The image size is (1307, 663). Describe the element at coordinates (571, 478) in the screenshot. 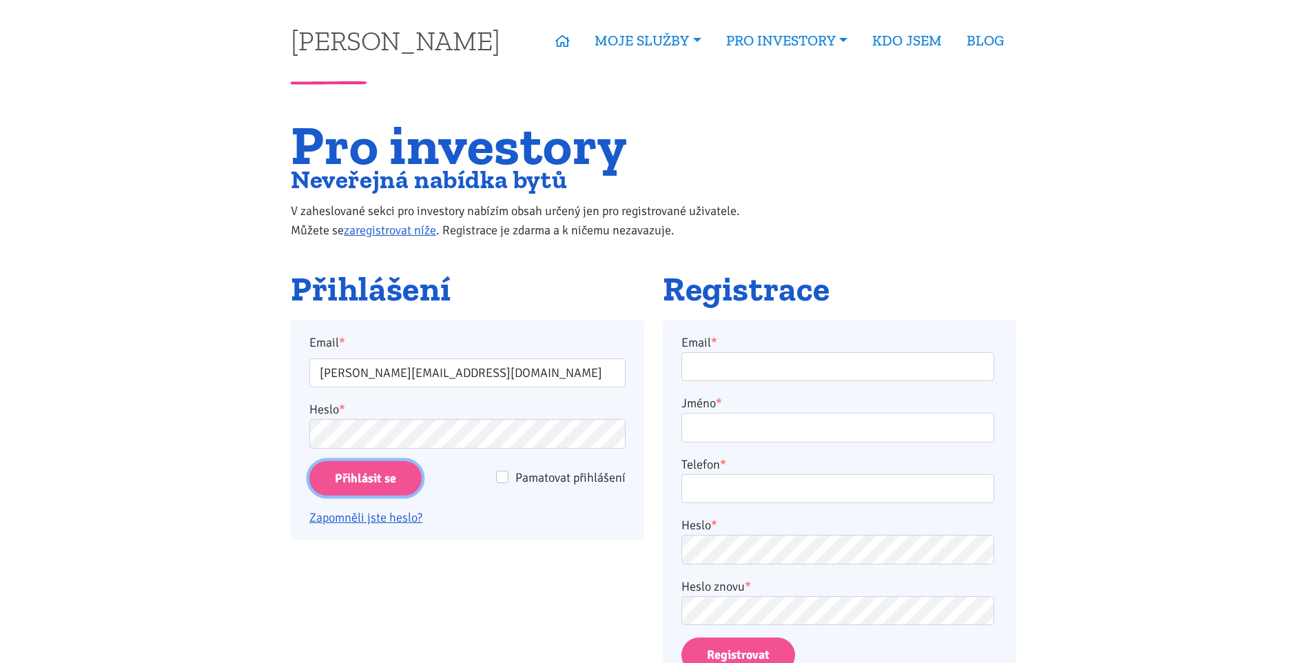

I see `span: Pamatovat přihlášení` at that location.